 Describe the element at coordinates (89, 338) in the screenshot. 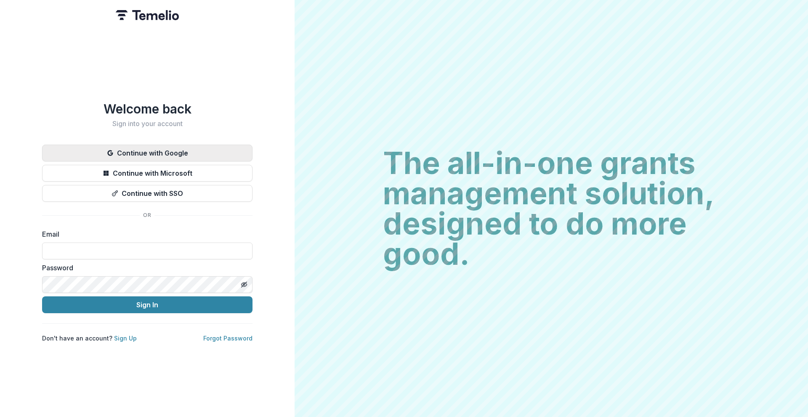

I see `p: Don't have an account?` at that location.